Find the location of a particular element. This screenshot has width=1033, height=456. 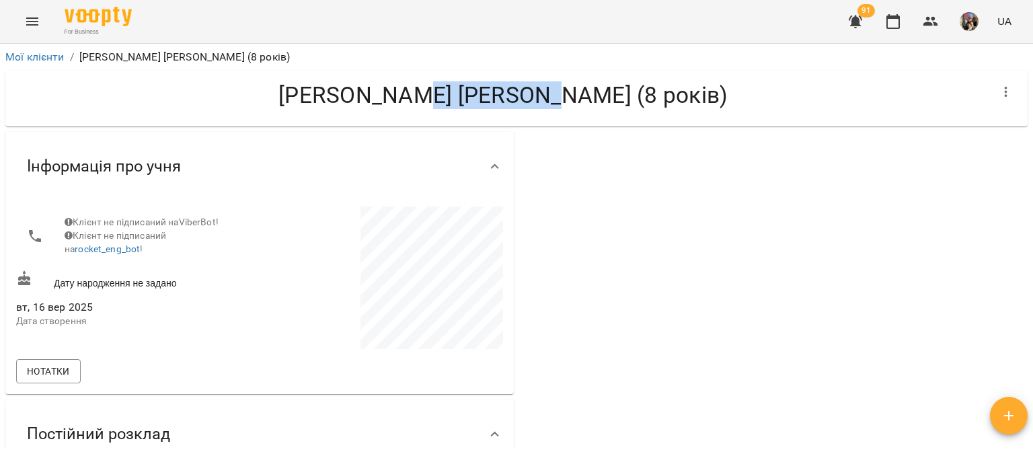

a: rocket_eng_bot is located at coordinates (107, 249).